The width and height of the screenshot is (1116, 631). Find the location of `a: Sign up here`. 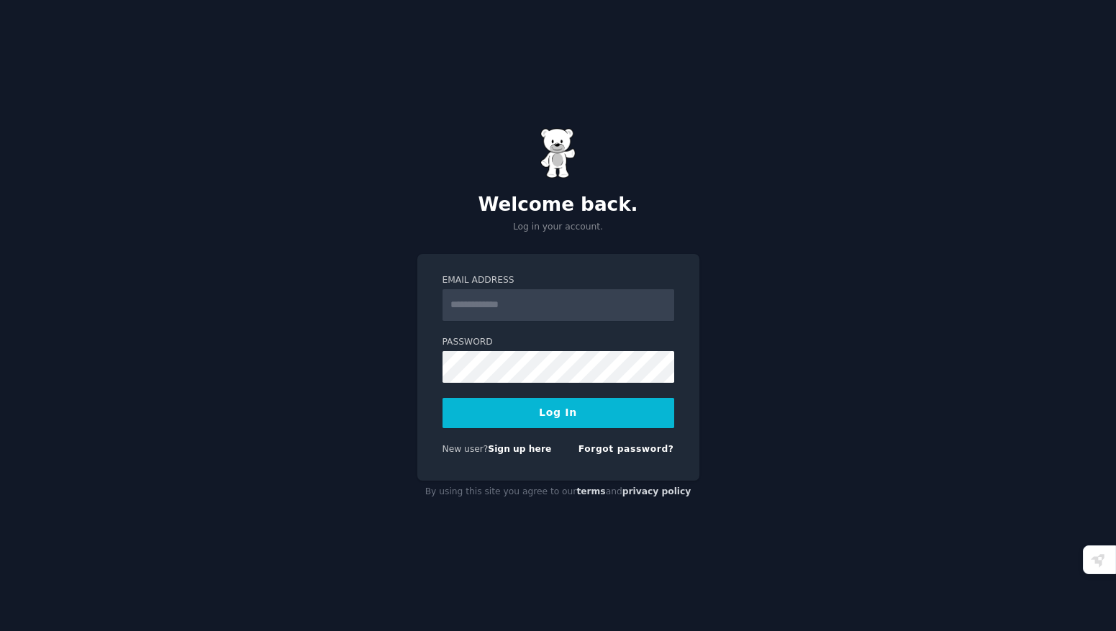

a: Sign up here is located at coordinates (520, 449).